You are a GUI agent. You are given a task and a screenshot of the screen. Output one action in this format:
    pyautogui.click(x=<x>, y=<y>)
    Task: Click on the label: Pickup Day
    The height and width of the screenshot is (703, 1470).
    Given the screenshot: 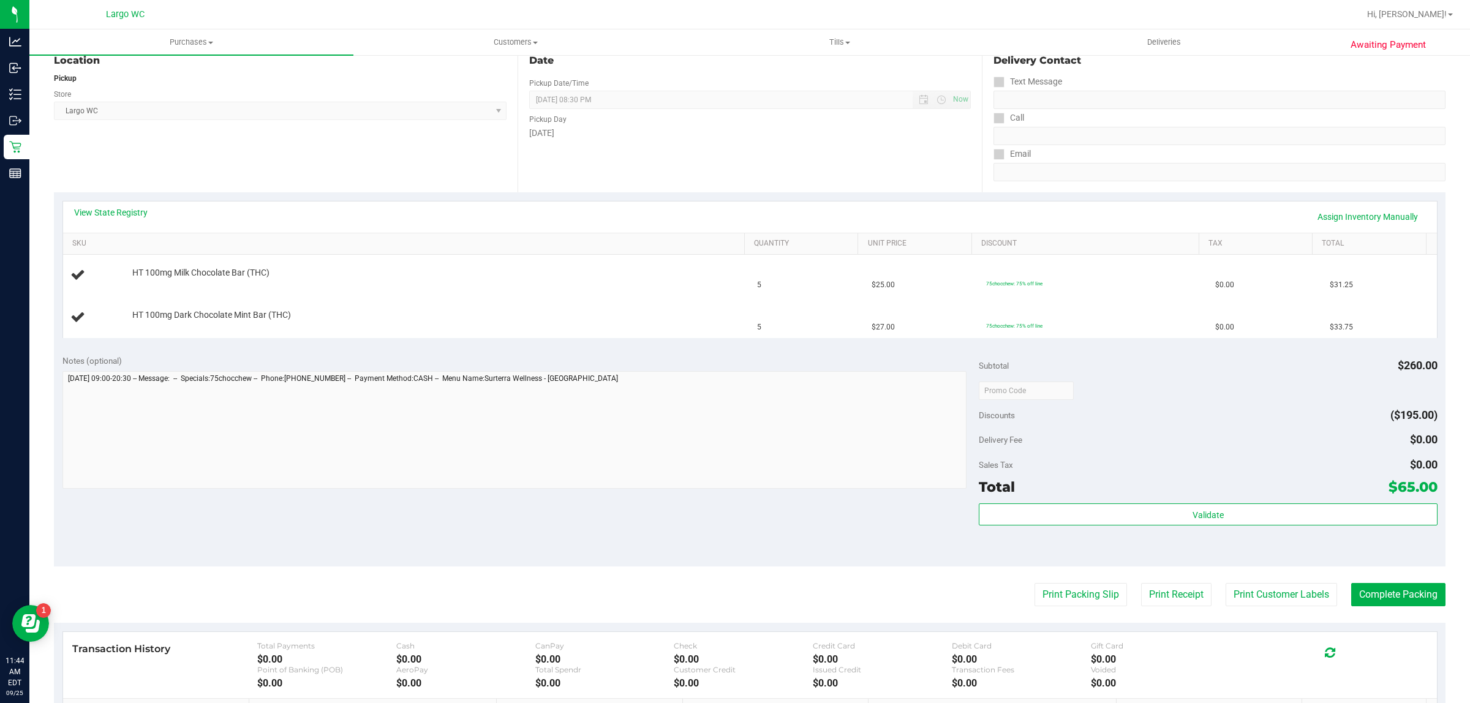 What is the action you would take?
    pyautogui.click(x=548, y=119)
    